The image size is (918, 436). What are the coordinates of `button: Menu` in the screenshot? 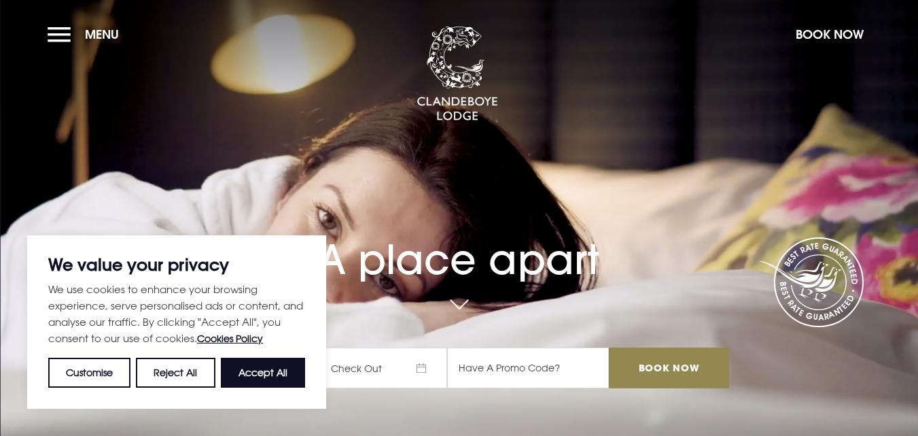 It's located at (86, 34).